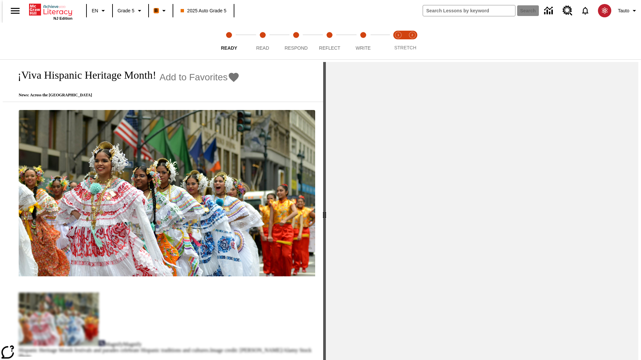  Describe the element at coordinates (83, 75) in the screenshot. I see `h1: ¡Viva Hispanic Heritage Month!` at that location.